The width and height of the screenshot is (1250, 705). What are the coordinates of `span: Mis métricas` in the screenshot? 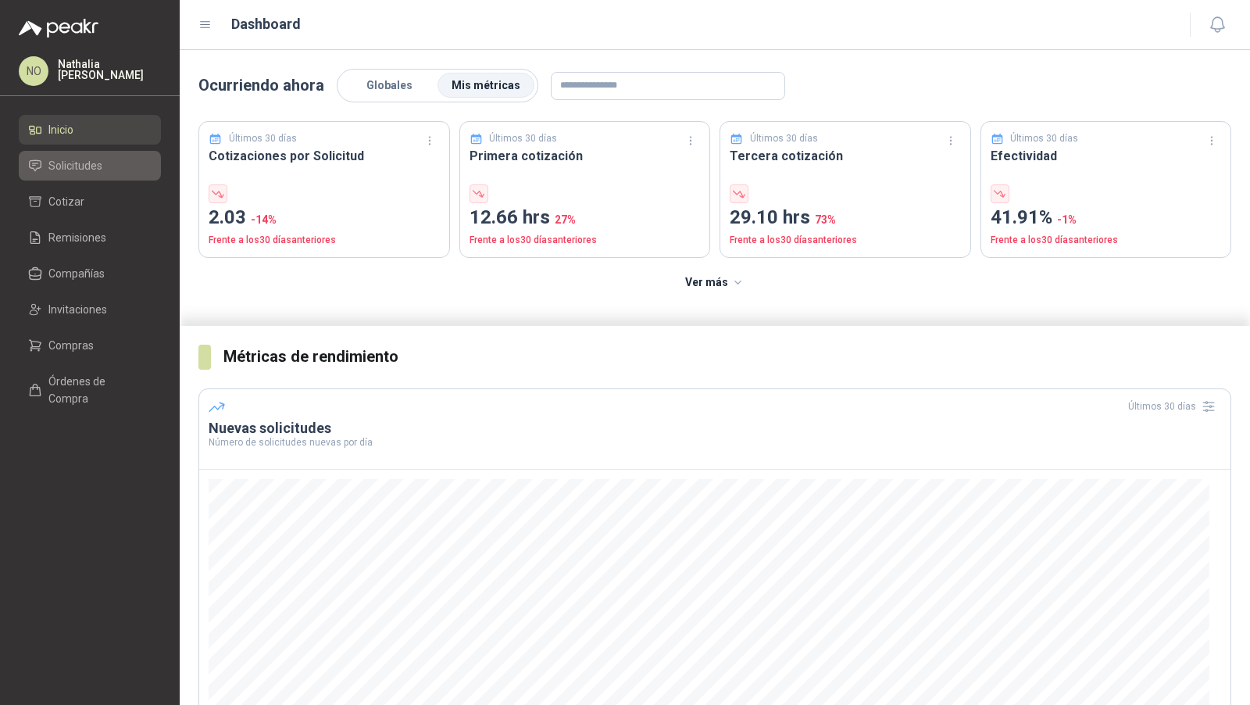 It's located at (486, 85).